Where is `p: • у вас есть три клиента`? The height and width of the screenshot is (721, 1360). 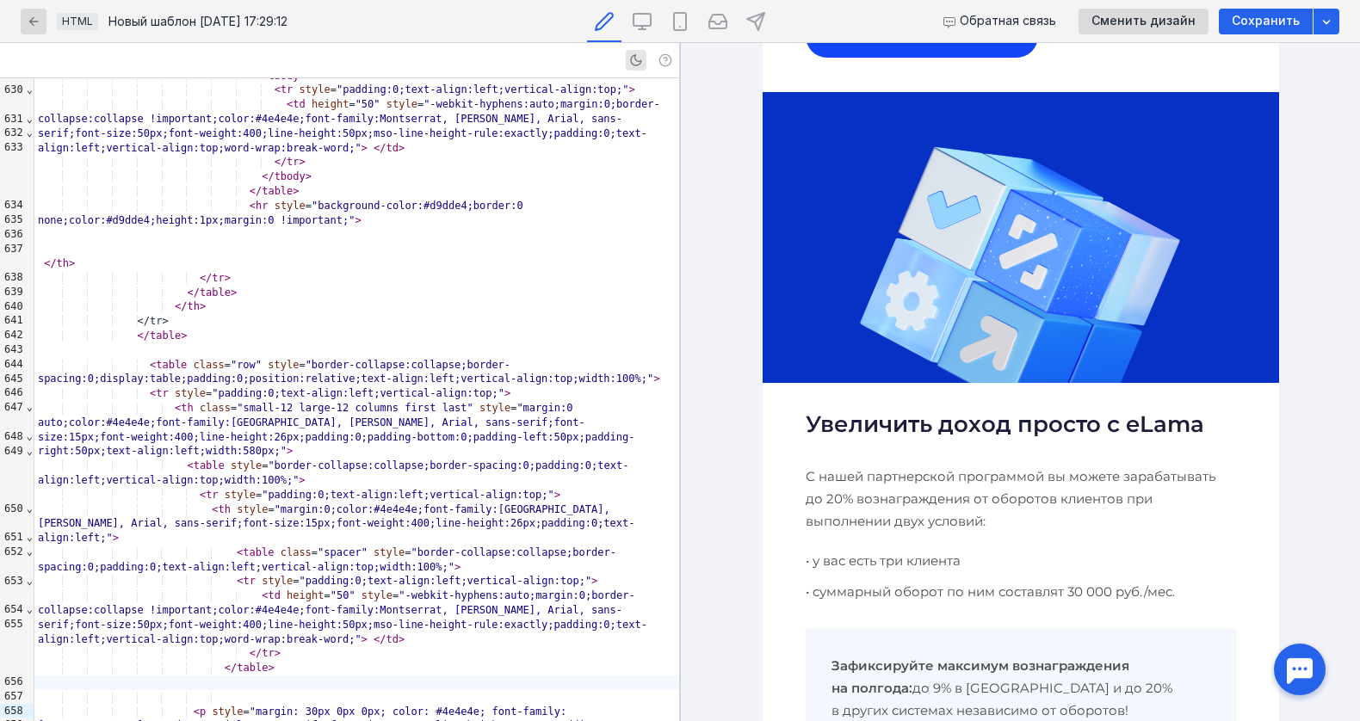
p: • у вас есть три клиента is located at coordinates (340, 518).